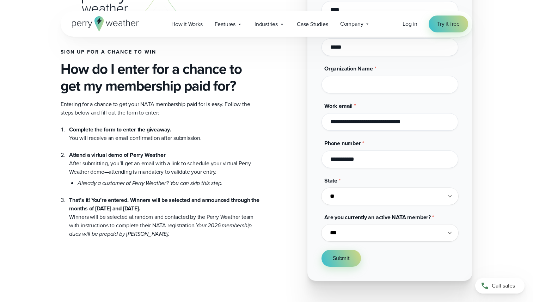  I want to click on span: Call sales, so click(503, 286).